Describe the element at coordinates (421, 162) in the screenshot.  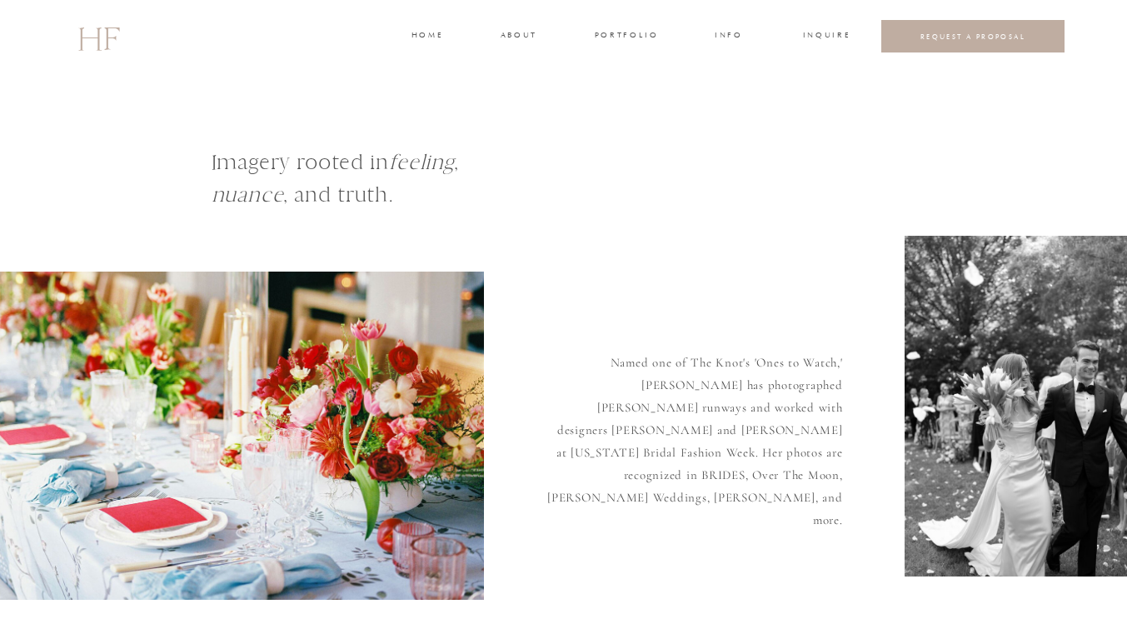
I see `i: feeling` at that location.